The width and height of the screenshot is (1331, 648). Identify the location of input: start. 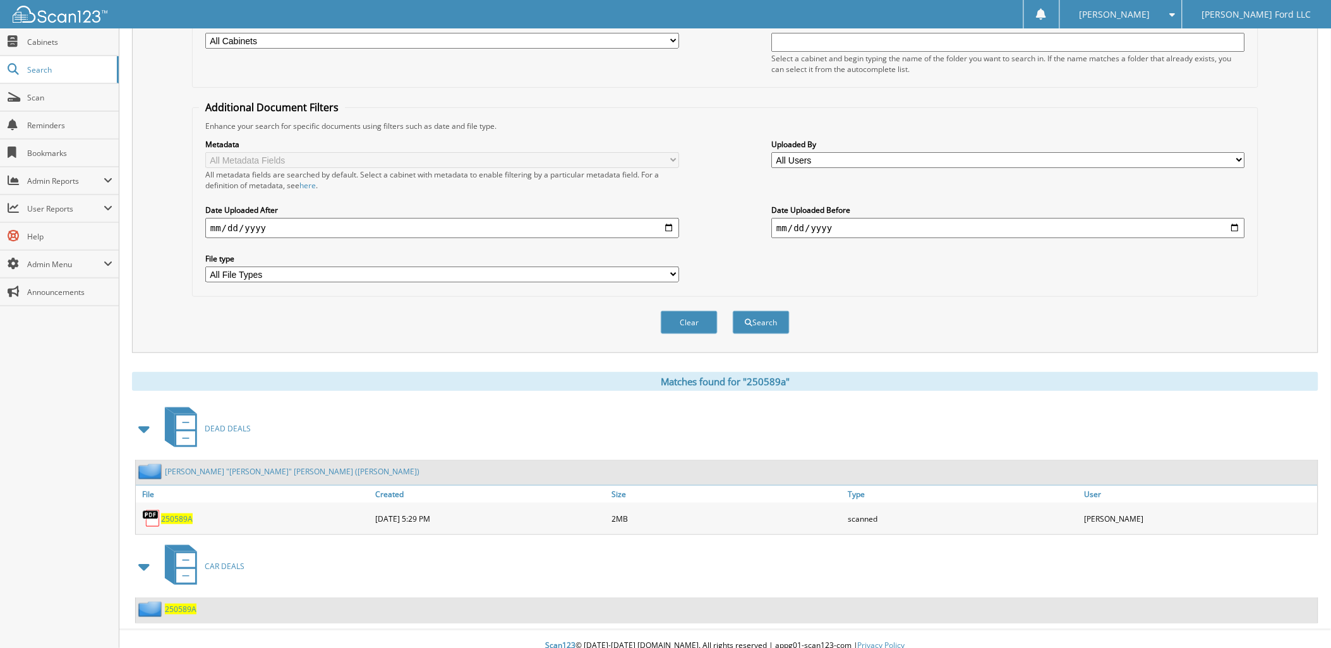
(442, 228).